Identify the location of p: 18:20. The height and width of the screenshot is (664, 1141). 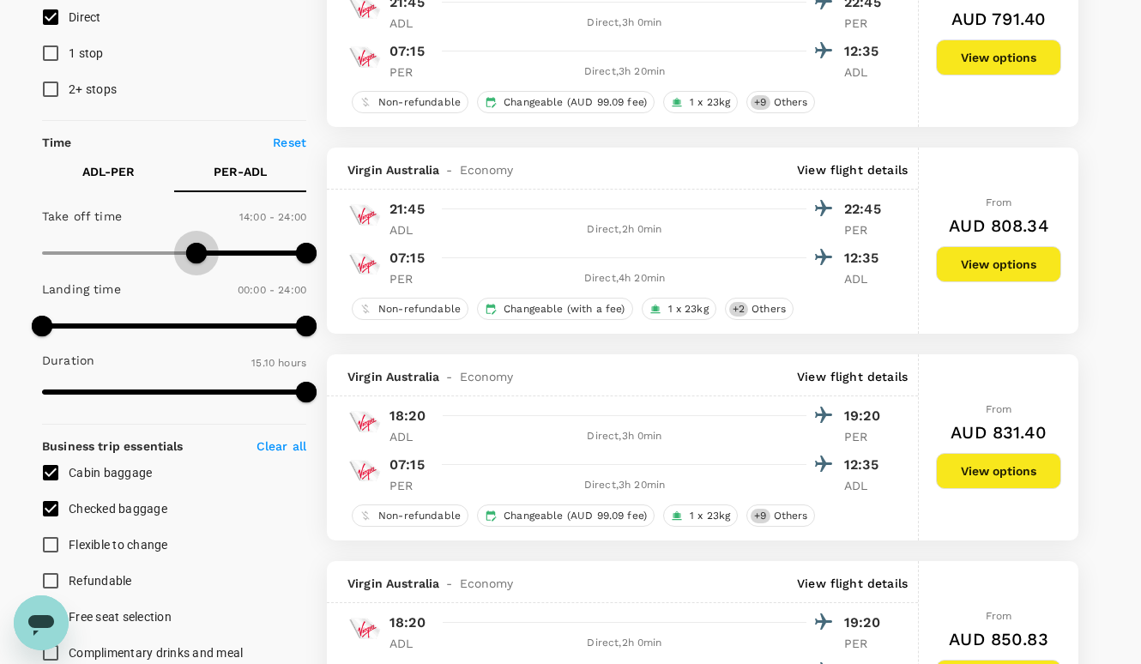
(407, 623).